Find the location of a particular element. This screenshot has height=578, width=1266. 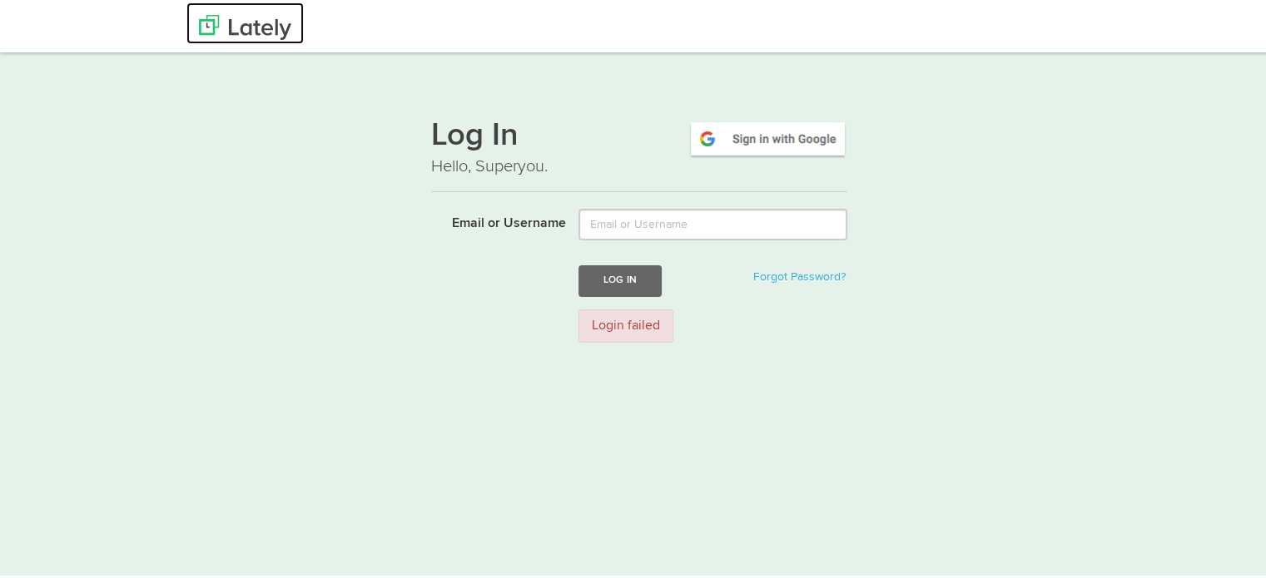

div: Login failed is located at coordinates (626, 324).